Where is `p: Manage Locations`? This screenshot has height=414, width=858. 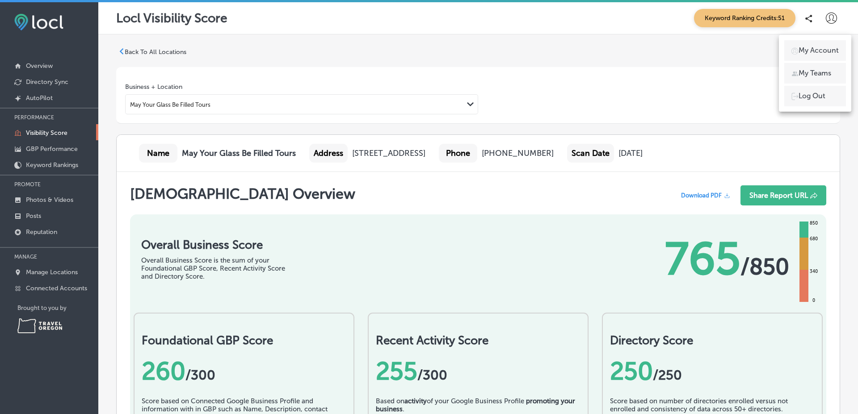
p: Manage Locations is located at coordinates (52, 272).